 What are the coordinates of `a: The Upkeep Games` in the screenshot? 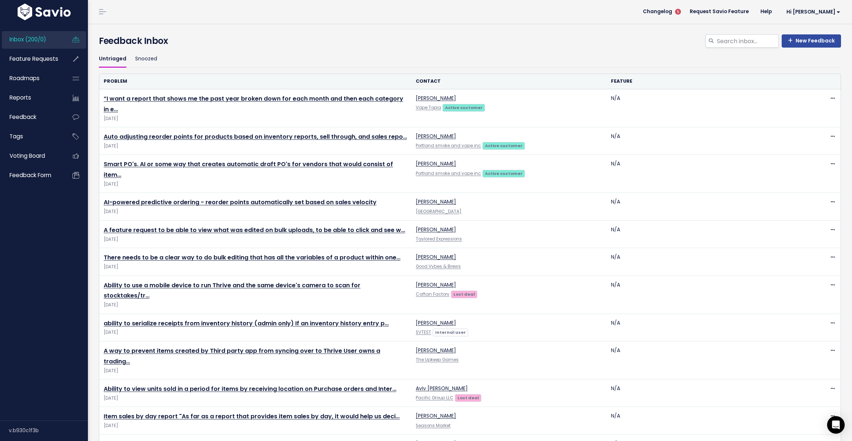 It's located at (437, 360).